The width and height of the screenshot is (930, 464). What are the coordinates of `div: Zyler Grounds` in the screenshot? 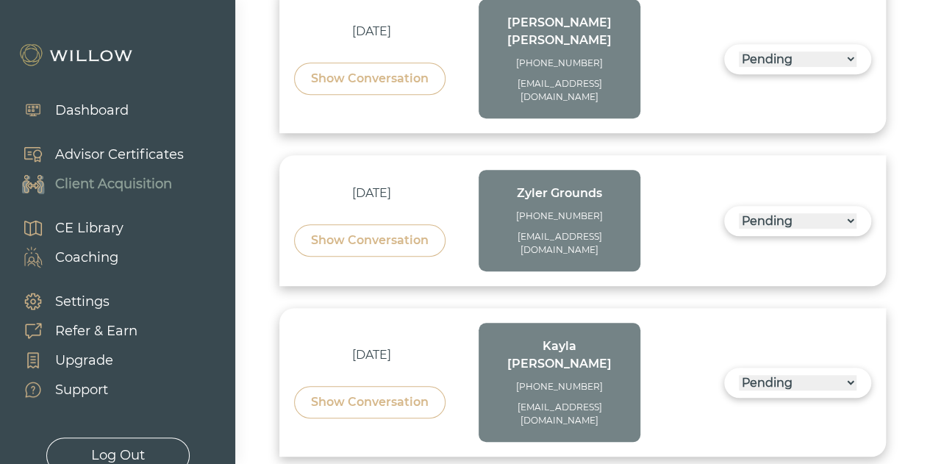 It's located at (559, 193).